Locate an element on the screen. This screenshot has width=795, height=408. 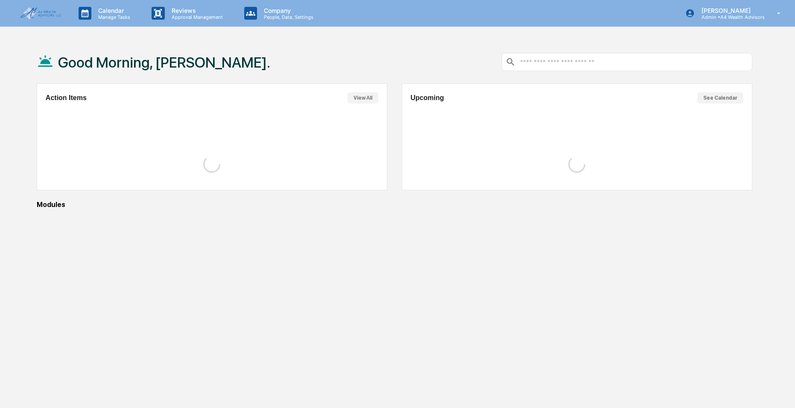
a: See Calendar is located at coordinates (721, 98).